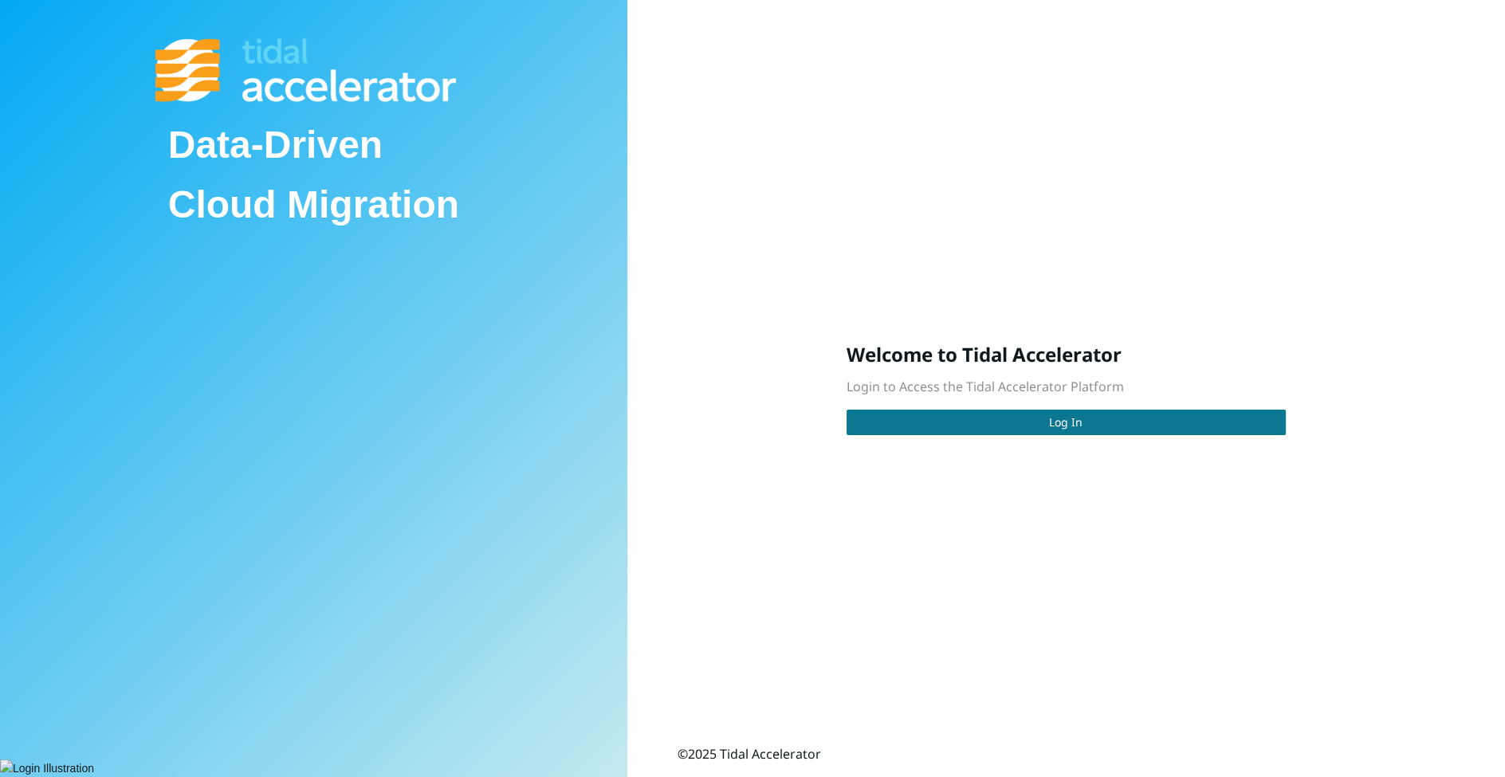  Describe the element at coordinates (1066, 355) in the screenshot. I see `h3: Welcome to Tidal Accelerator` at that location.